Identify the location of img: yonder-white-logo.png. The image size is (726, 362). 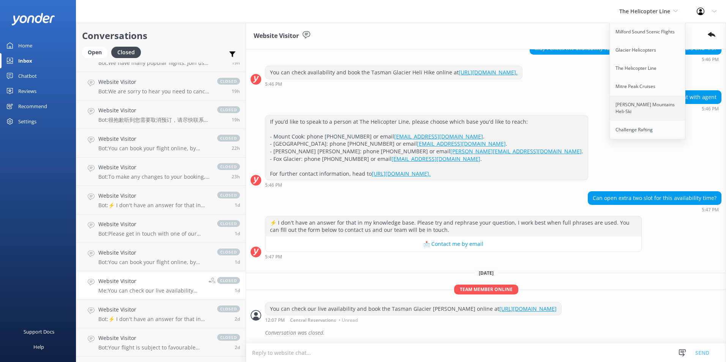
(33, 19).